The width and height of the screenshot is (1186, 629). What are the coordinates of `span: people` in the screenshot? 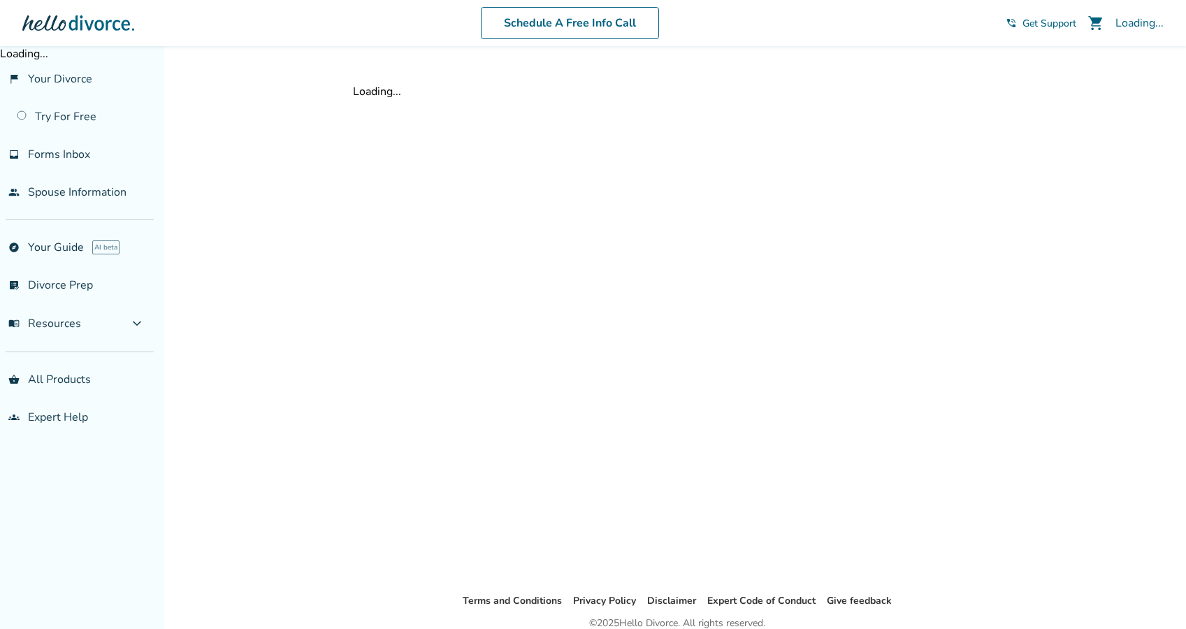 It's located at (14, 192).